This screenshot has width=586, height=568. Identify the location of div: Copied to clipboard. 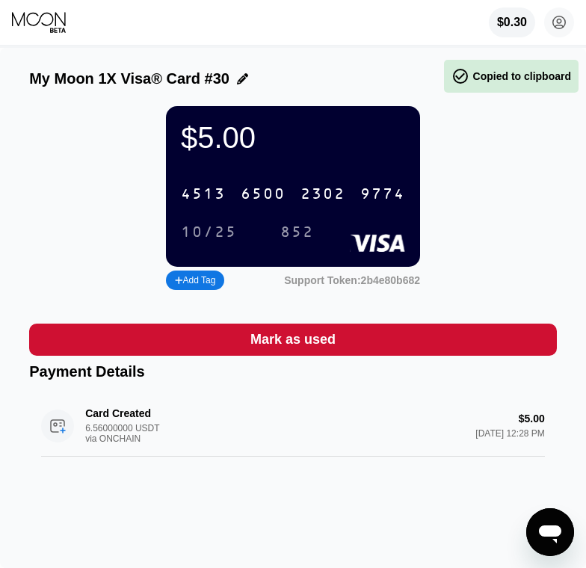
(512, 76).